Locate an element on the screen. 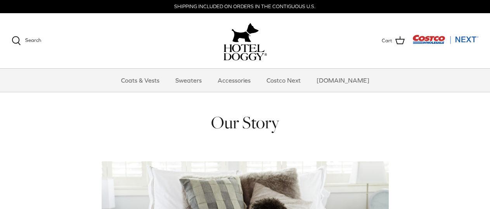 This screenshot has height=209, width=490. span: Cart is located at coordinates (387, 41).